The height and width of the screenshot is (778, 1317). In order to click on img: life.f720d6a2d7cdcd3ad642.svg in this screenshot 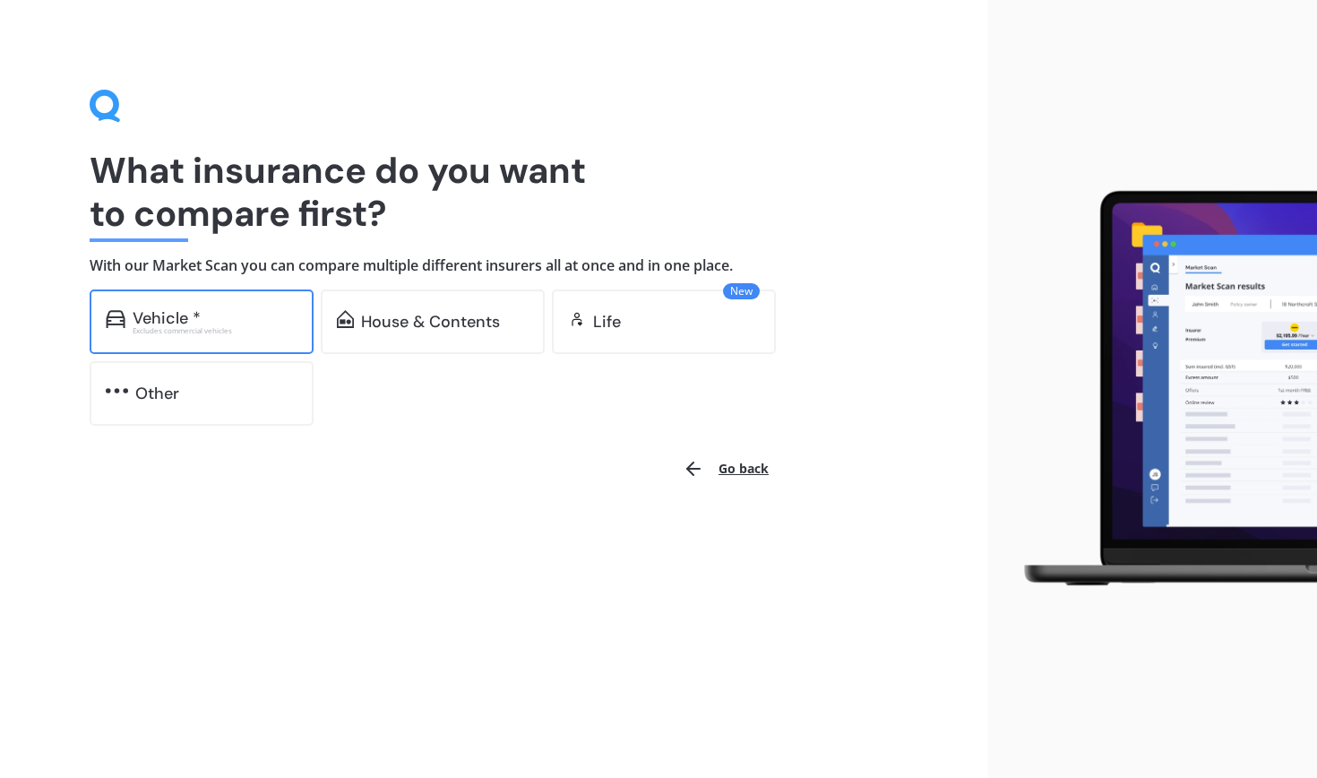, I will do `click(577, 319)`.